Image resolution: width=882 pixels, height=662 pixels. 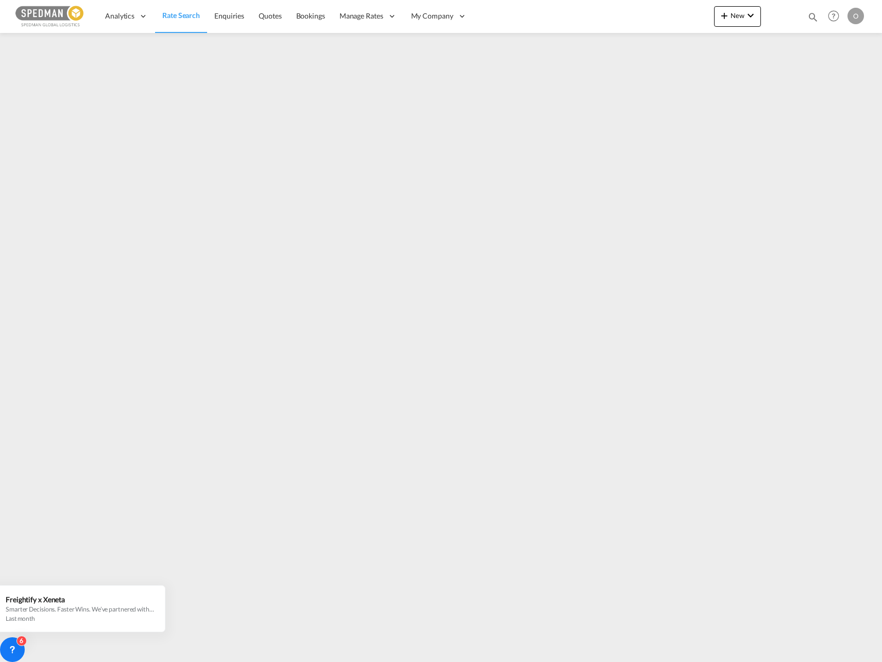 What do you see at coordinates (181, 15) in the screenshot?
I see `span: Rate Search` at bounding box center [181, 15].